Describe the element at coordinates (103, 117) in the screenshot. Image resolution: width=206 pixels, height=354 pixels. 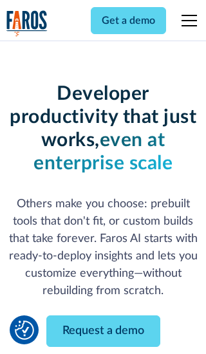
I see `strong: Developer productivity that just works,` at that location.